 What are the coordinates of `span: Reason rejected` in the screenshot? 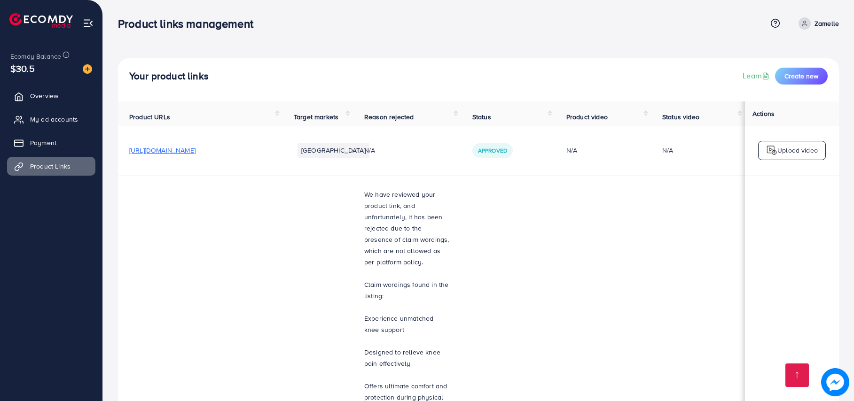 It's located at (389, 117).